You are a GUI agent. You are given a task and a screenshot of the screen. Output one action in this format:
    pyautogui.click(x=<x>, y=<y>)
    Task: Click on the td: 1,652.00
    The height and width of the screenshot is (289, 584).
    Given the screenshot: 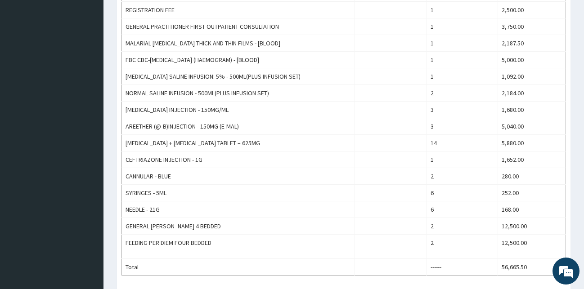 What is the action you would take?
    pyautogui.click(x=532, y=160)
    